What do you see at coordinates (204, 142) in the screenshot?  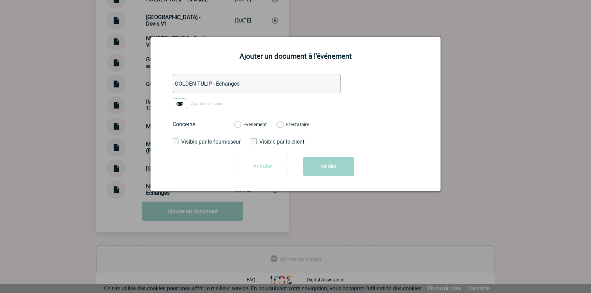 I see `label: Visible par le fournisseur` at bounding box center [204, 142].